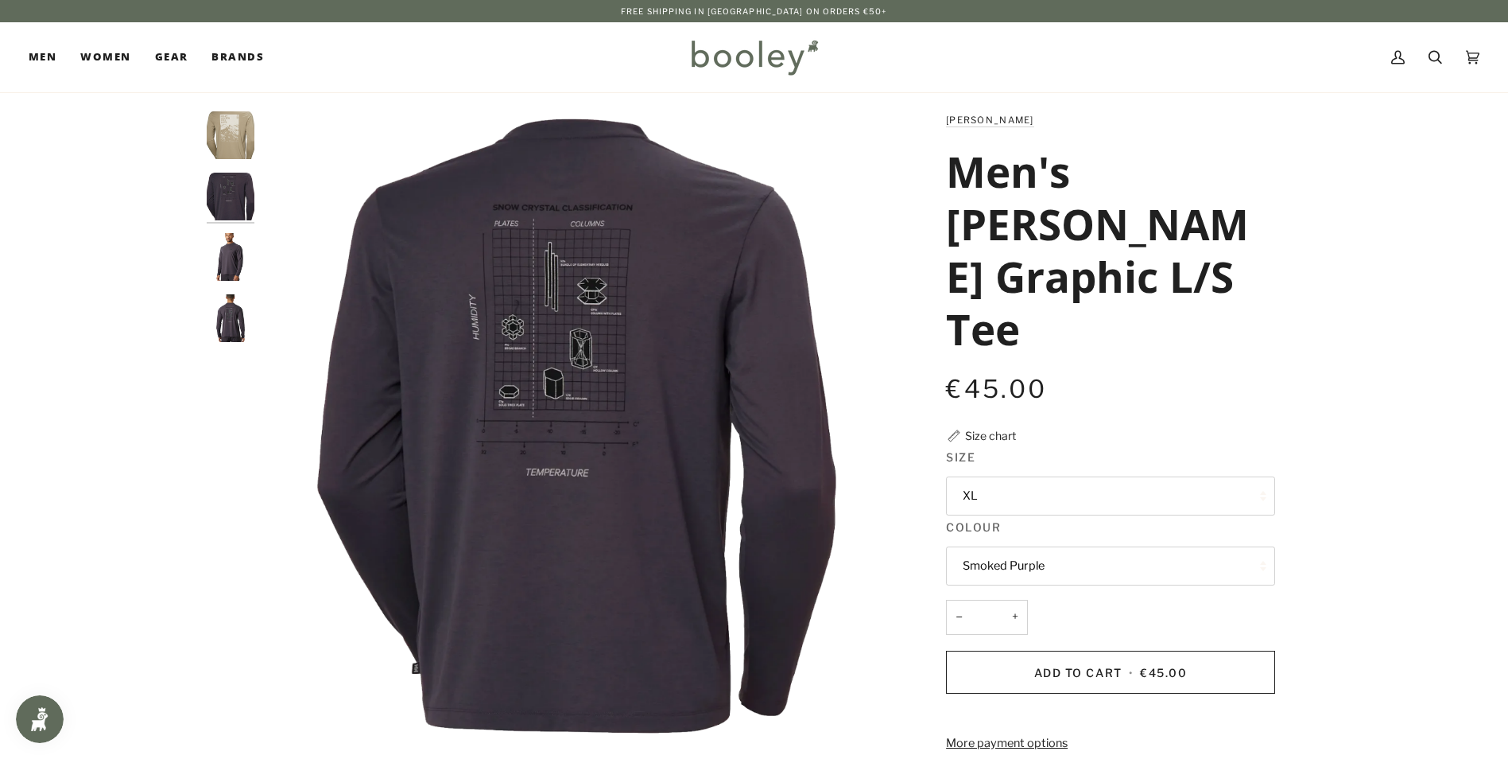  I want to click on span: Men, so click(42, 57).